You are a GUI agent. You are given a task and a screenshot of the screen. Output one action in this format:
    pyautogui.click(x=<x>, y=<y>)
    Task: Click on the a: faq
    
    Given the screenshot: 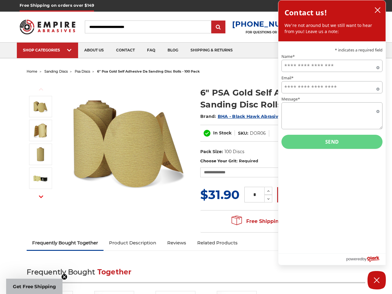 What is the action you would take?
    pyautogui.click(x=151, y=50)
    